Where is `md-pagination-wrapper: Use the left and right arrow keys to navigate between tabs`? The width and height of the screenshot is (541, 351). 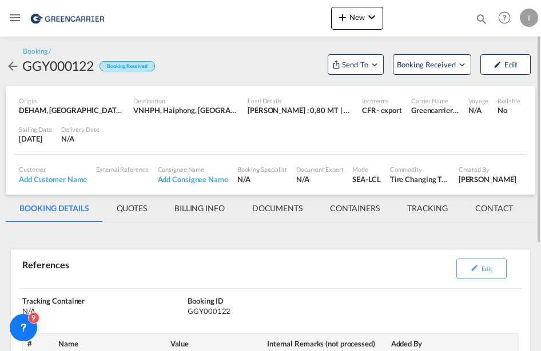
md-pagination-wrapper: Use the left and right arrow keys to navigate between tabs is located at coordinates (266, 209).